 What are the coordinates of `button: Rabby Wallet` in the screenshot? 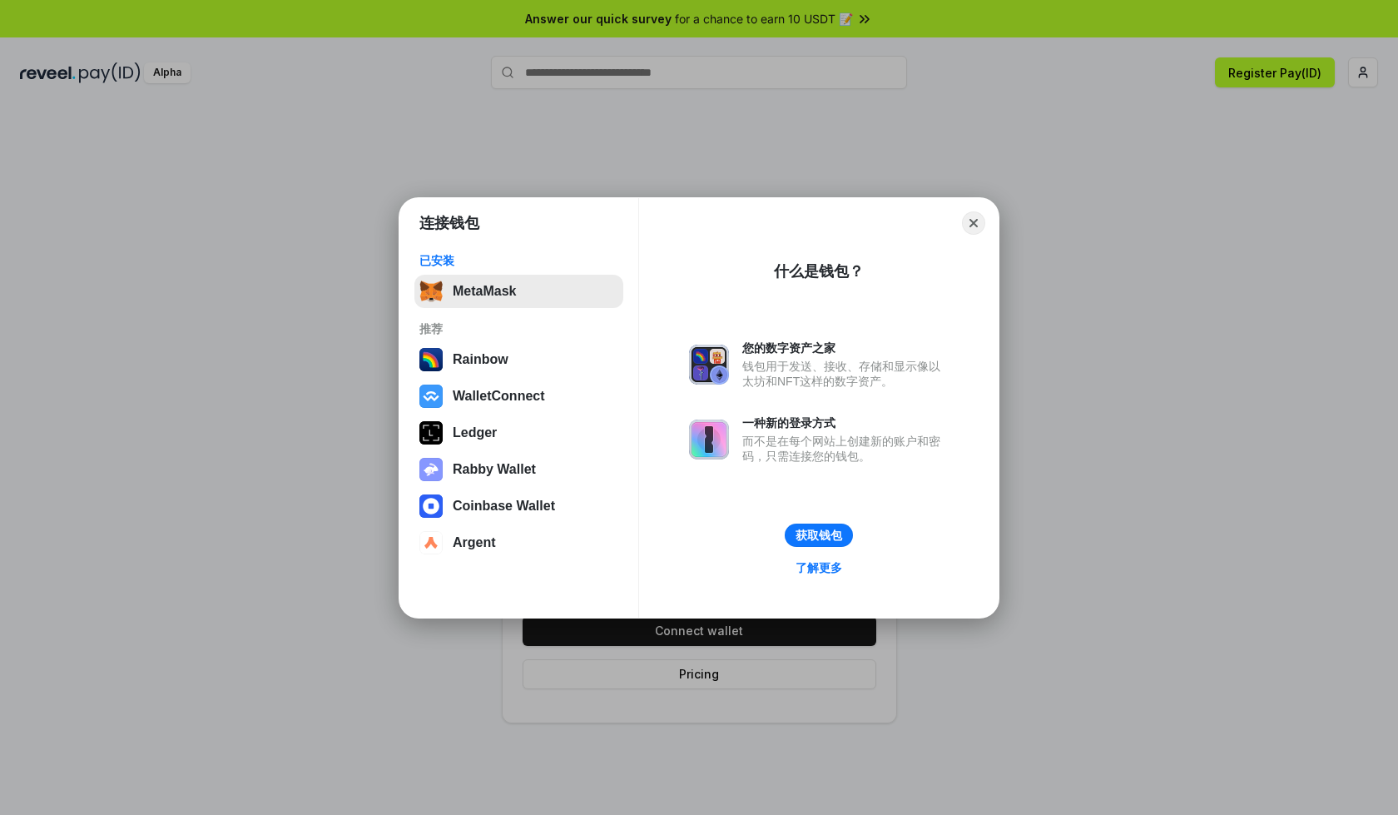 It's located at (518, 469).